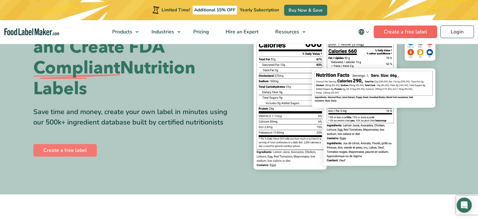  I want to click on span: Additional 15% OFF, so click(215, 10).